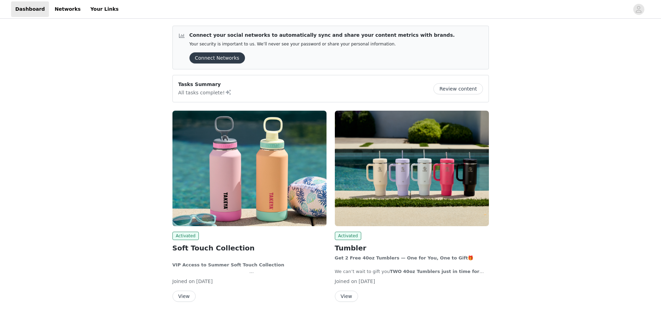 The image size is (661, 316). What do you see at coordinates (458, 89) in the screenshot?
I see `button: Review content` at bounding box center [458, 89].